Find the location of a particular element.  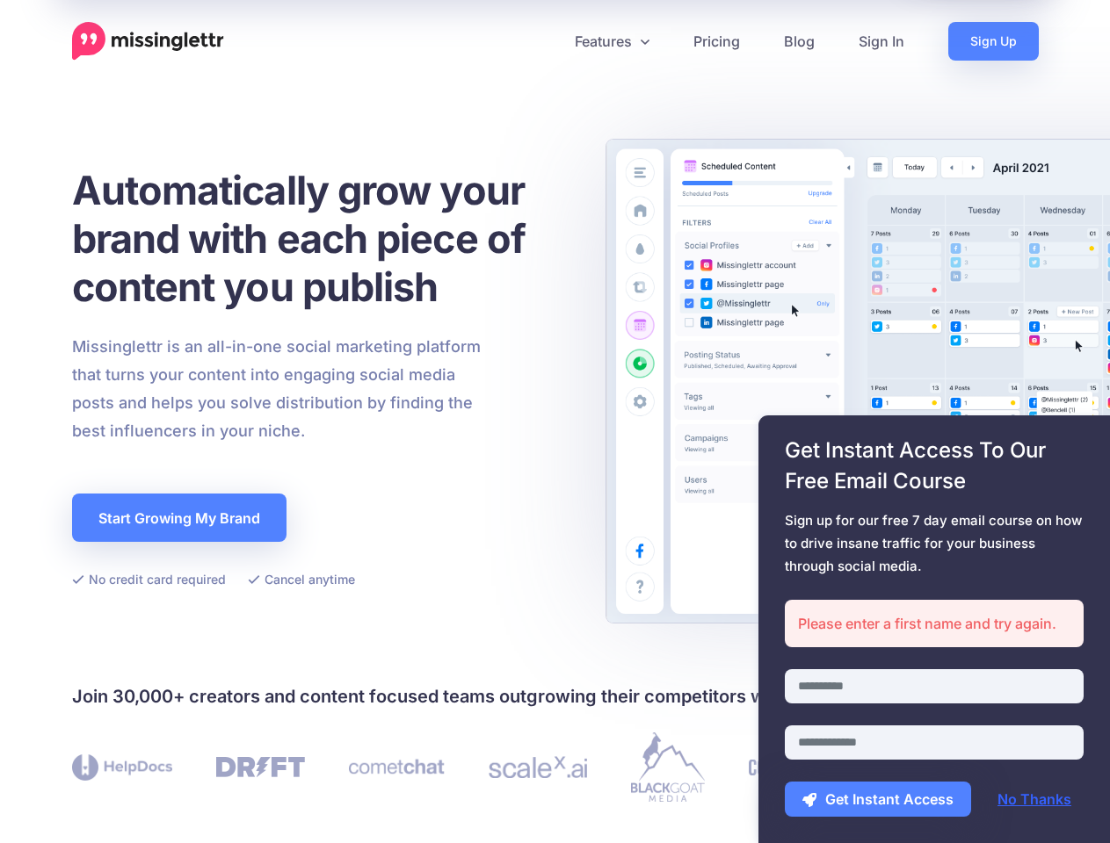

a: Blog is located at coordinates (799, 41).